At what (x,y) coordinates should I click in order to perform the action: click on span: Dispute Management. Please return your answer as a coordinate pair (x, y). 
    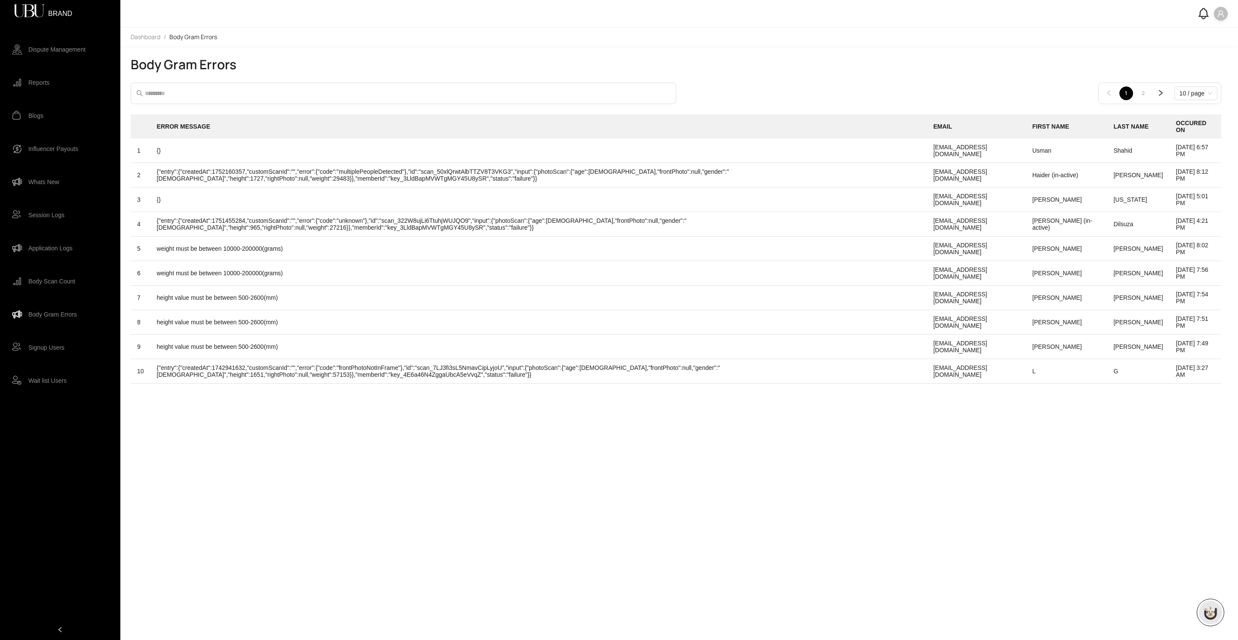
    Looking at the image, I should click on (57, 49).